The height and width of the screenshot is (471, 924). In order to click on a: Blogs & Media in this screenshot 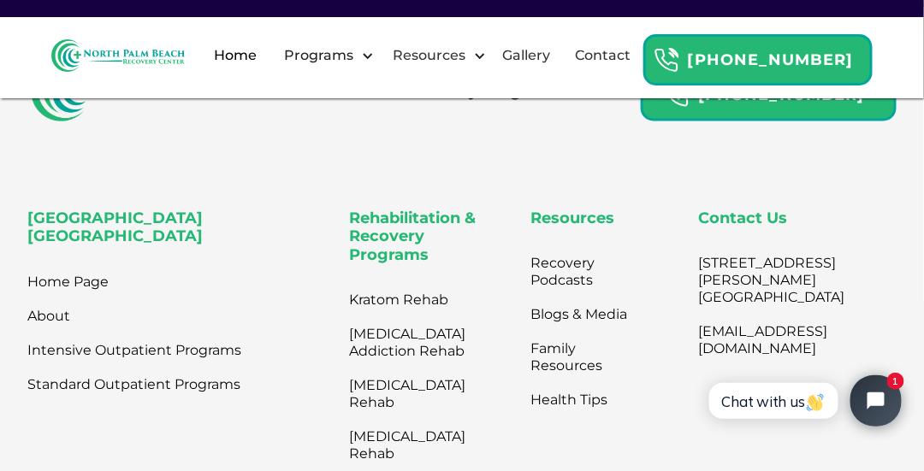, I will do `click(579, 316)`.